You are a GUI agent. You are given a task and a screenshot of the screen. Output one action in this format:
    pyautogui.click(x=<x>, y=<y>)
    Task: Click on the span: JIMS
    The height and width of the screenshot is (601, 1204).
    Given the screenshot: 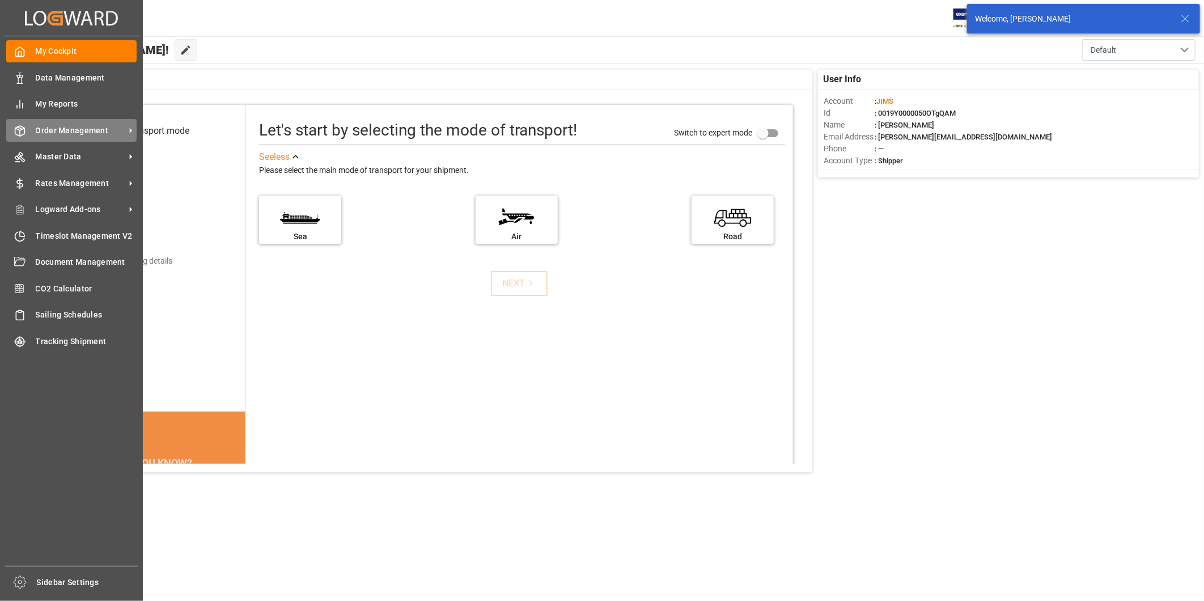 What is the action you would take?
    pyautogui.click(x=885, y=101)
    